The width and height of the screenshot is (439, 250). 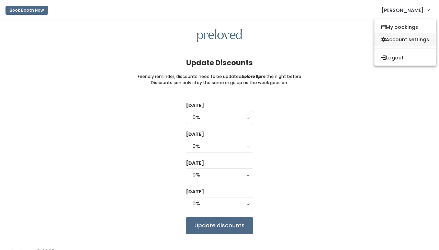 What do you see at coordinates (220, 226) in the screenshot?
I see `input: Update discounts` at bounding box center [220, 226].